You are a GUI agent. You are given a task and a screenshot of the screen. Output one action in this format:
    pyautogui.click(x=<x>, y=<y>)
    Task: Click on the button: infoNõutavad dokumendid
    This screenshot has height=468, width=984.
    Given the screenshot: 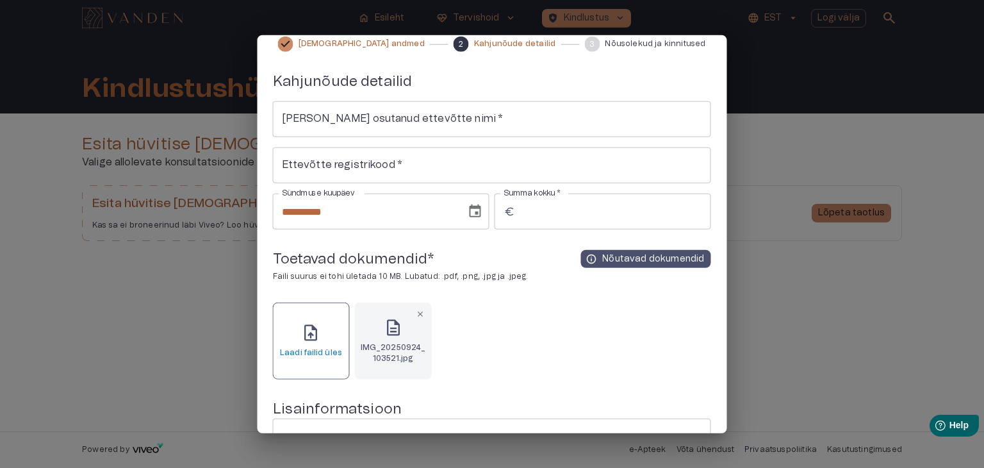 What is the action you would take?
    pyautogui.click(x=645, y=259)
    